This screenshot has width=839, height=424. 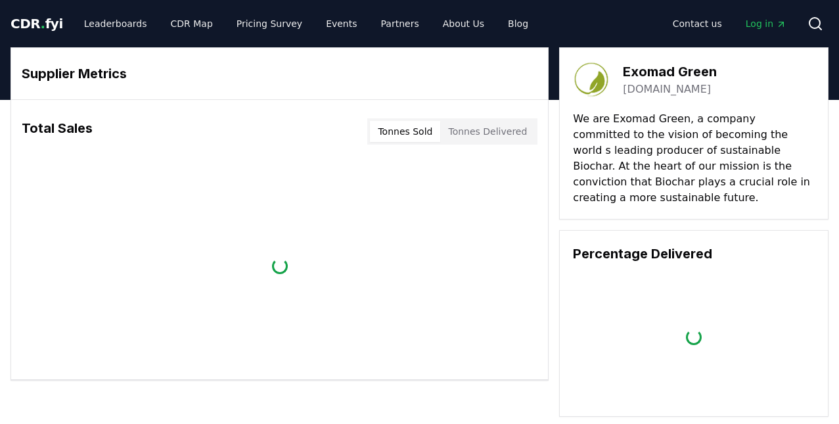 What do you see at coordinates (766, 24) in the screenshot?
I see `span: Log in` at bounding box center [766, 24].